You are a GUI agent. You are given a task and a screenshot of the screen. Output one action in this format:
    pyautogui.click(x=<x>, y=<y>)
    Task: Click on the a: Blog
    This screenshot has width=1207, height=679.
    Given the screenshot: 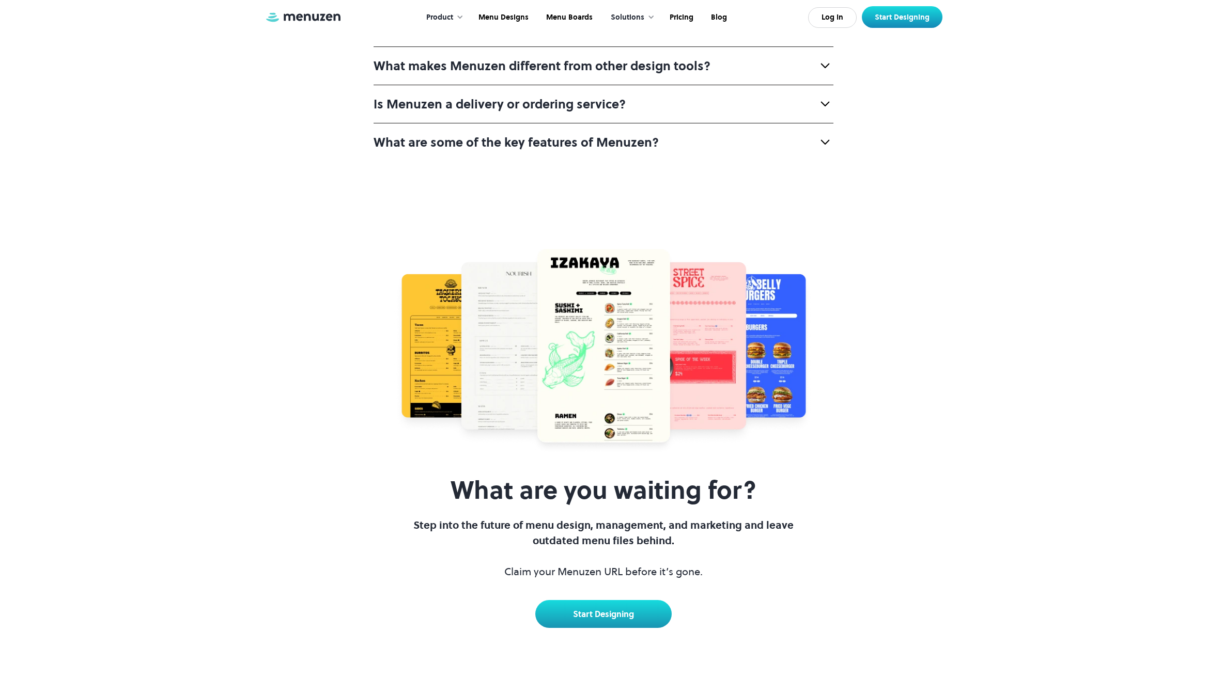 What is the action you would take?
    pyautogui.click(x=718, y=18)
    